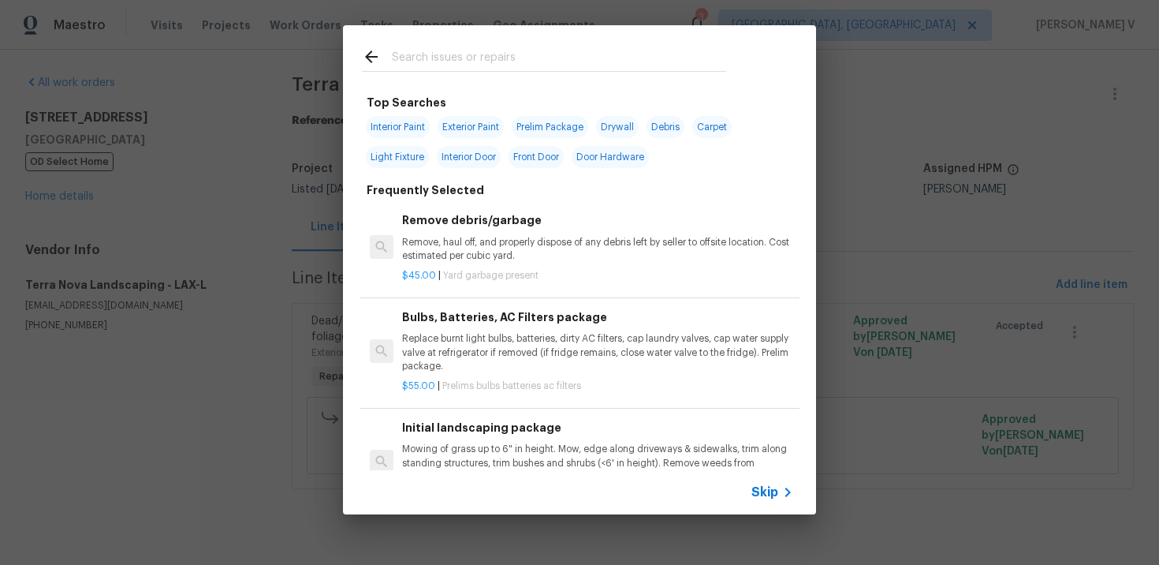  What do you see at coordinates (610, 157) in the screenshot?
I see `span: Door Hardware` at bounding box center [610, 157].